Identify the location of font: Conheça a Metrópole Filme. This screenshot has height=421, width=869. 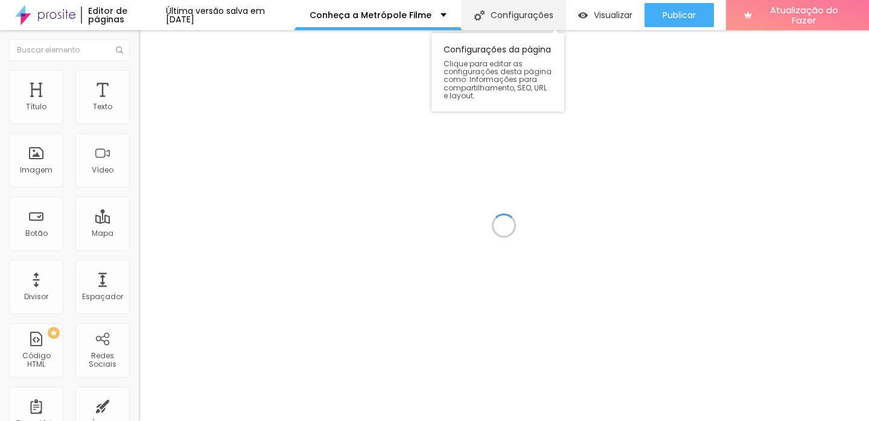
(371, 15).